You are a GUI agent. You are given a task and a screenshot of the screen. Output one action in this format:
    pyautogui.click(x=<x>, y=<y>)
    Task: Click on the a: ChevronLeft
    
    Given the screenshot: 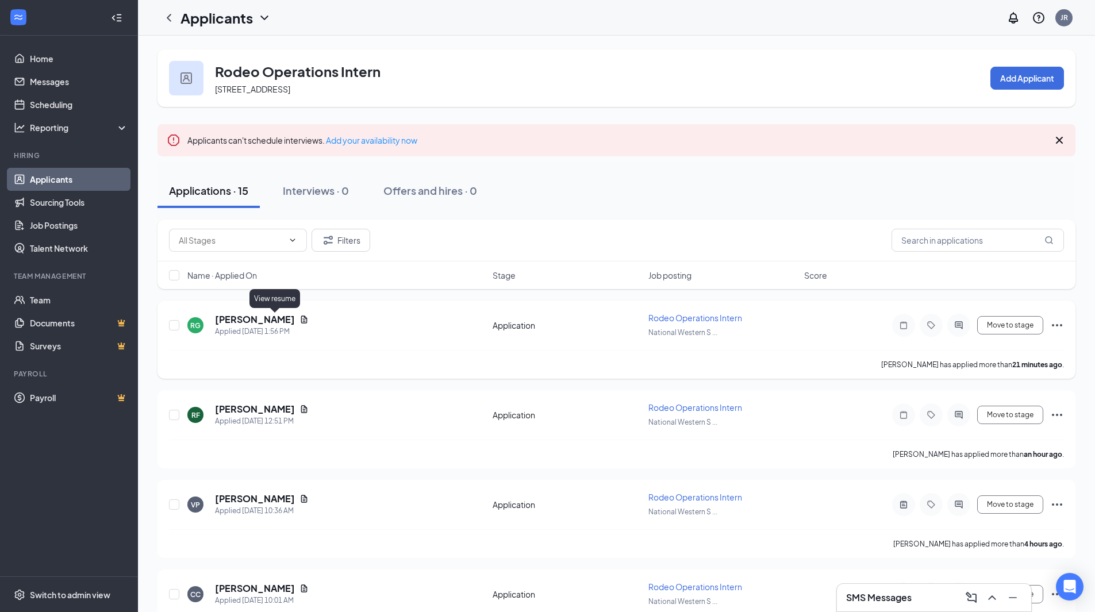 What is the action you would take?
    pyautogui.click(x=169, y=18)
    